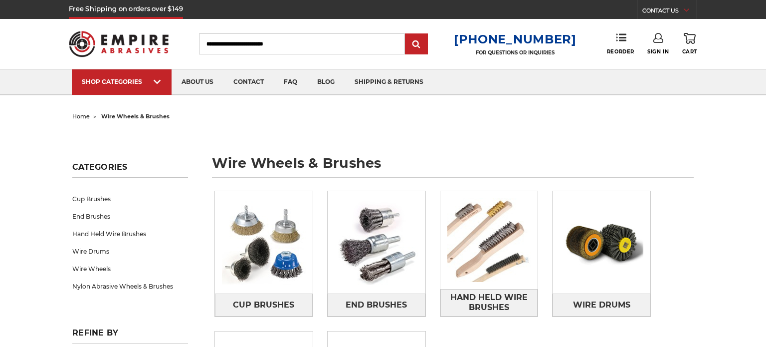 Image resolution: width=766 pixels, height=347 pixels. What do you see at coordinates (122, 81) in the screenshot?
I see `div: SHOP CATEGORIES` at bounding box center [122, 81].